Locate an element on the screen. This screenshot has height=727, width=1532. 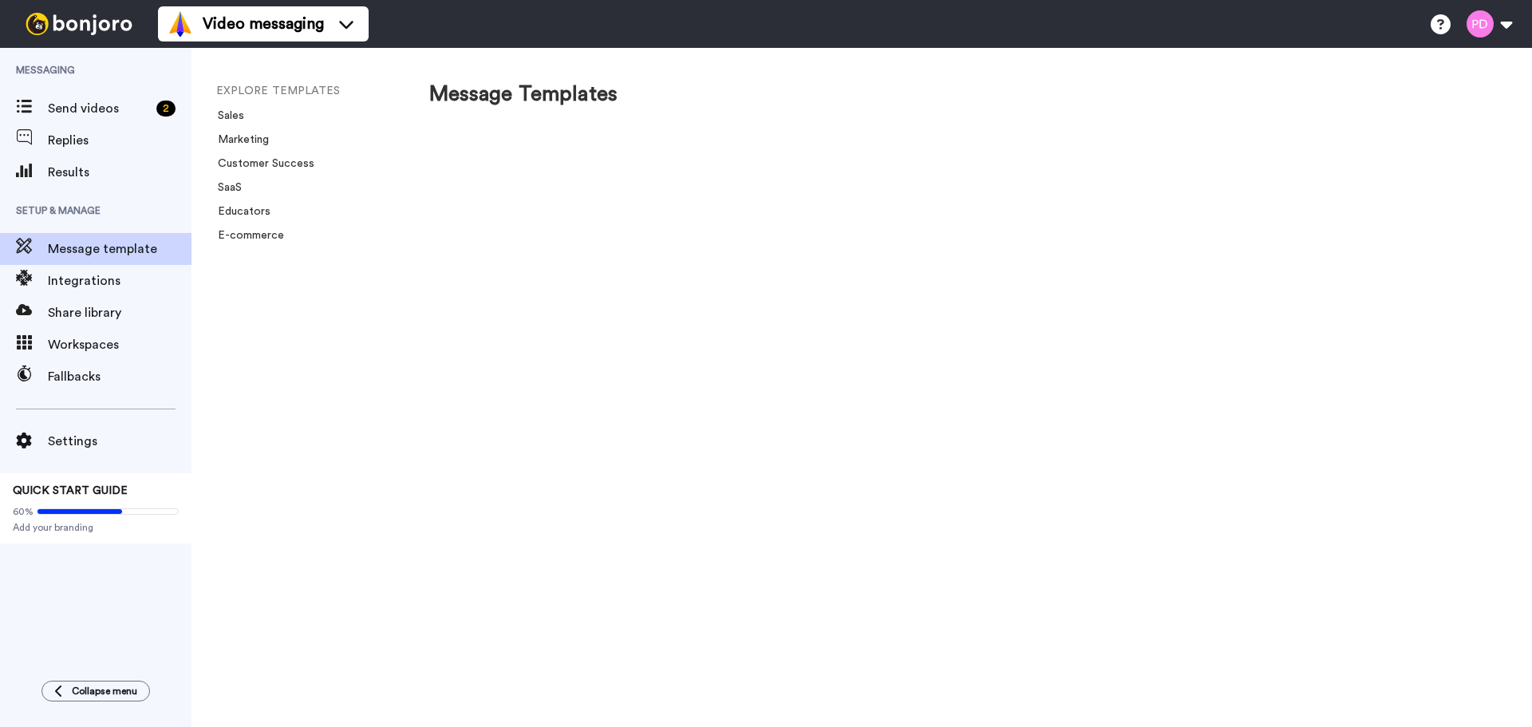
a: SaaS is located at coordinates (225, 188).